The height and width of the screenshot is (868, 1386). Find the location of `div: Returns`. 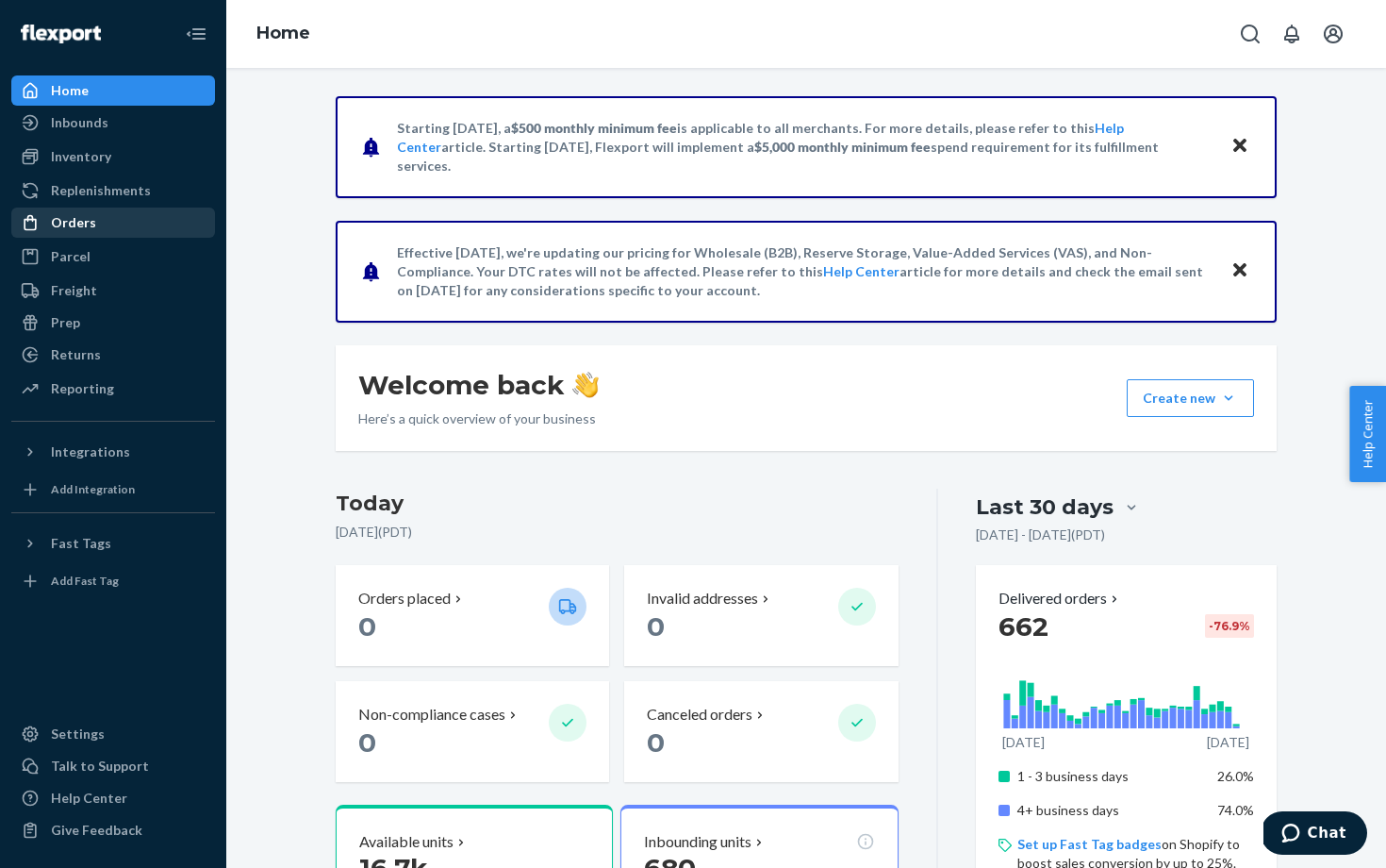

div: Returns is located at coordinates (76, 355).